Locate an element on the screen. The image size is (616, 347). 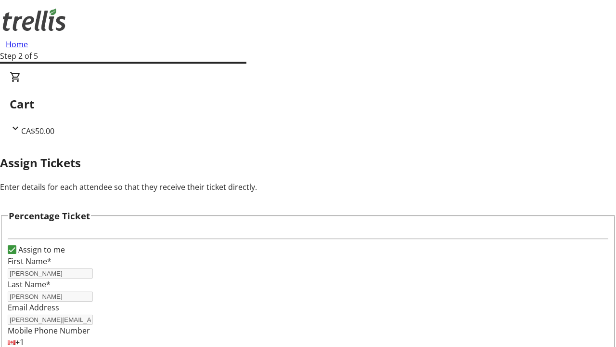
label: Last Name* is located at coordinates (29, 284).